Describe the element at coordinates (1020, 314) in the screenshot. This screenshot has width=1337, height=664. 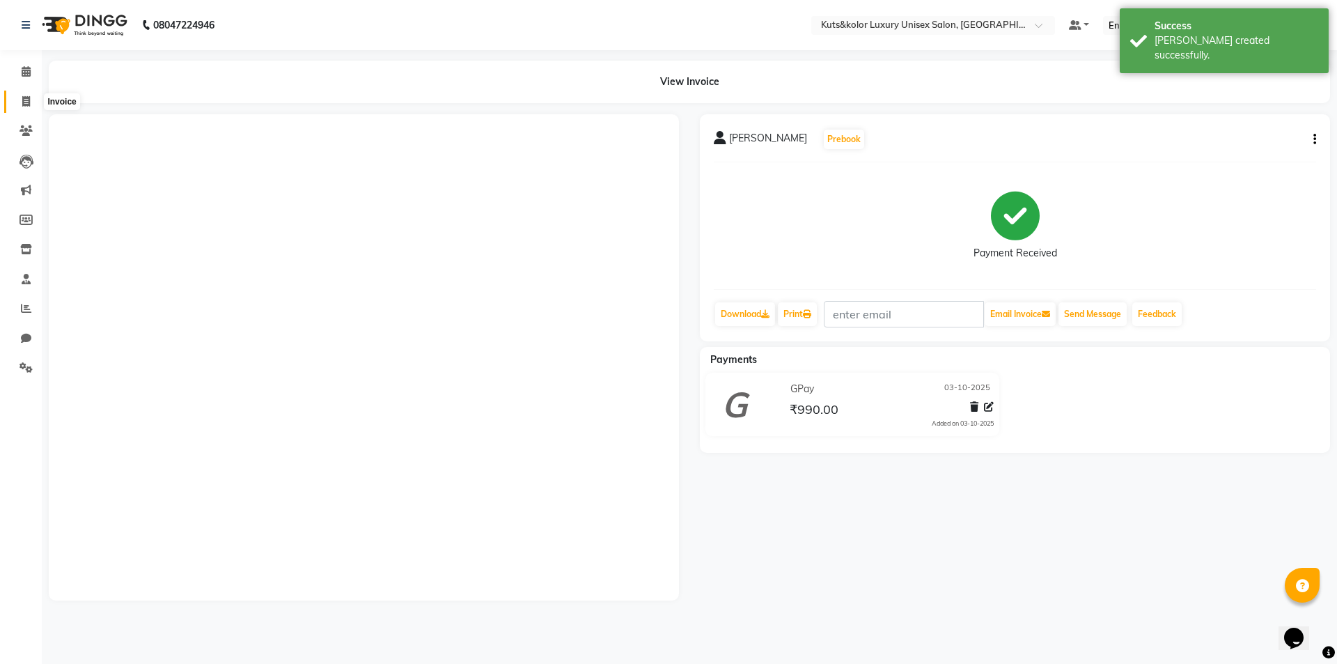
I see `button: Email Invoice` at that location.